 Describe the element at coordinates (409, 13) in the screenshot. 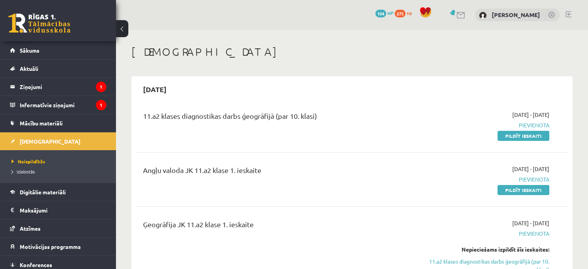

I see `span: xp` at that location.